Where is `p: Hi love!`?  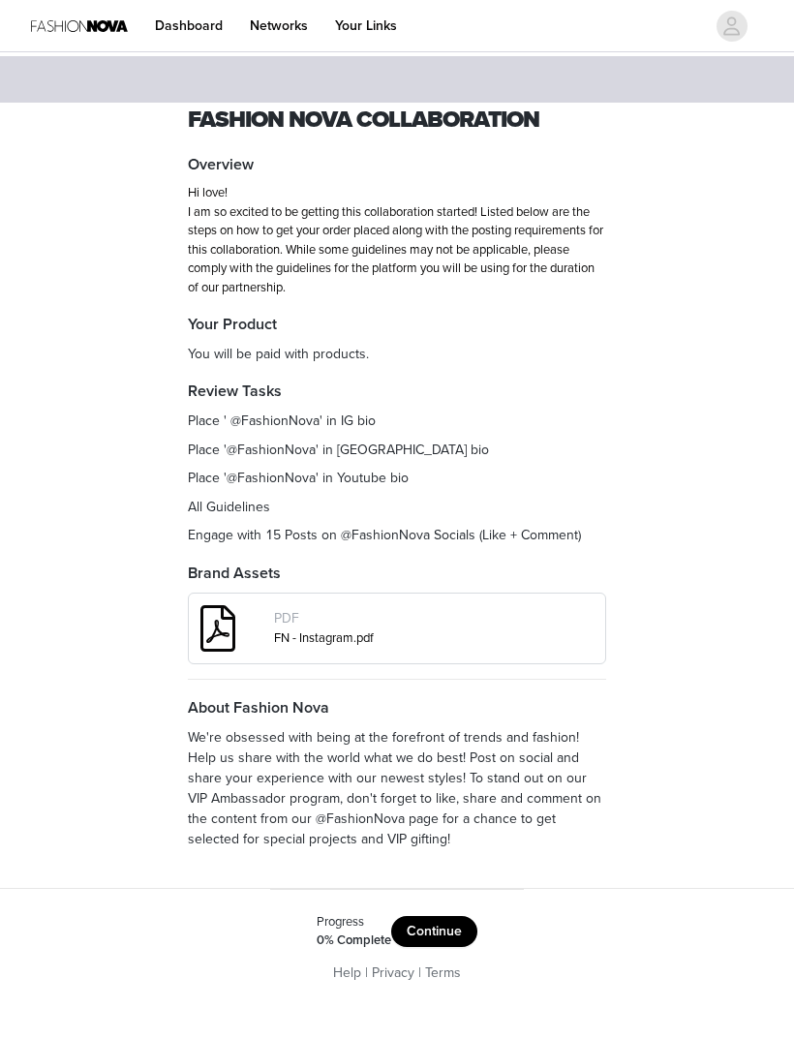
p: Hi love! is located at coordinates (397, 194).